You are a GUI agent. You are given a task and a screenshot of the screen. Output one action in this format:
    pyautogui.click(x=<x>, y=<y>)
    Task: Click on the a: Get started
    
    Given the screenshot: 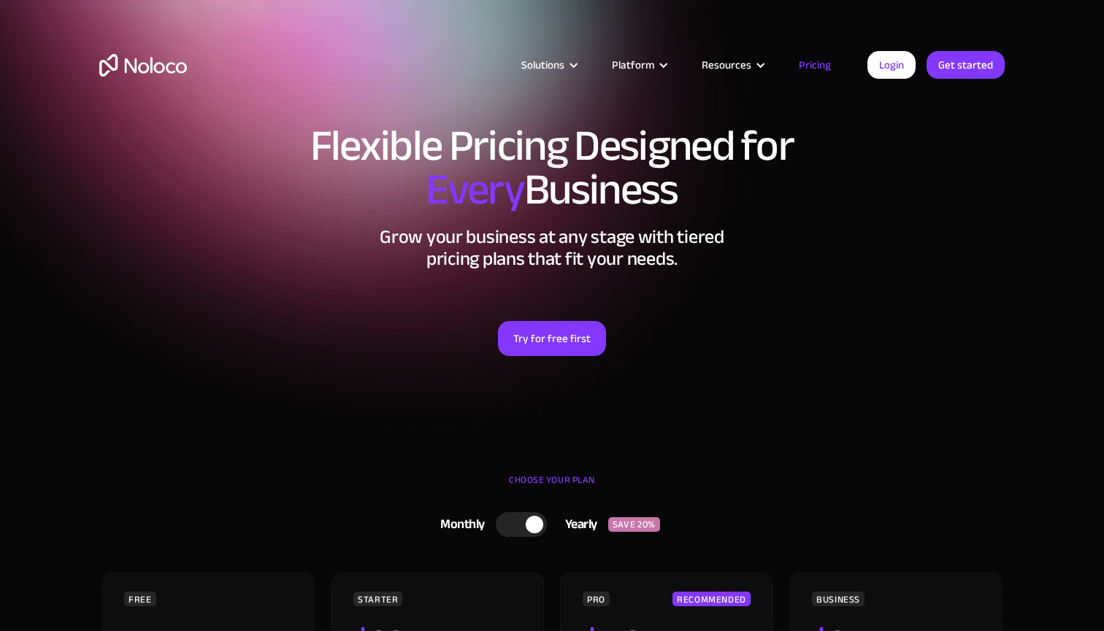 What is the action you would take?
    pyautogui.click(x=965, y=65)
    